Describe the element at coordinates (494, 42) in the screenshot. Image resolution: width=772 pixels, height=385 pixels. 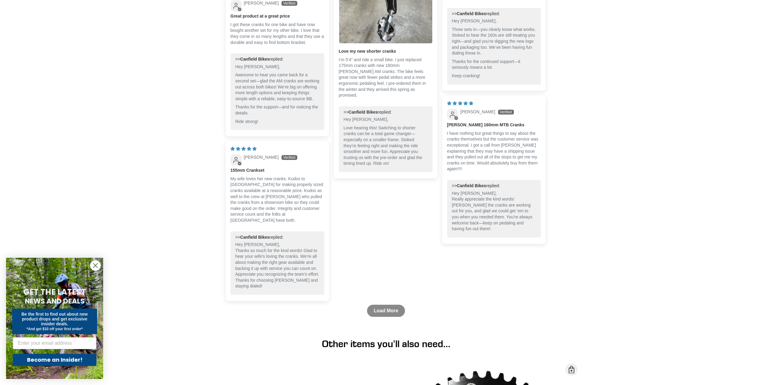
I see `p: Three sets in—you clearly know what works. Stoked to hear the 160s are still treating you right—a...` at that location.